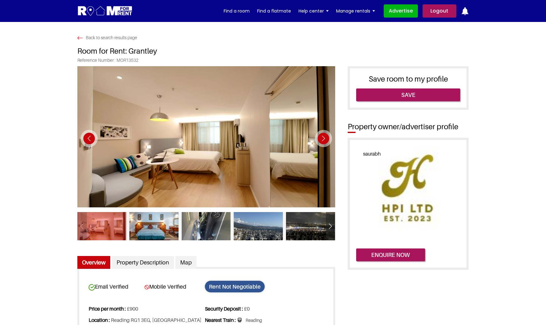 This screenshot has height=325, width=546. Describe the element at coordinates (94, 262) in the screenshot. I see `a: Overview` at that location.